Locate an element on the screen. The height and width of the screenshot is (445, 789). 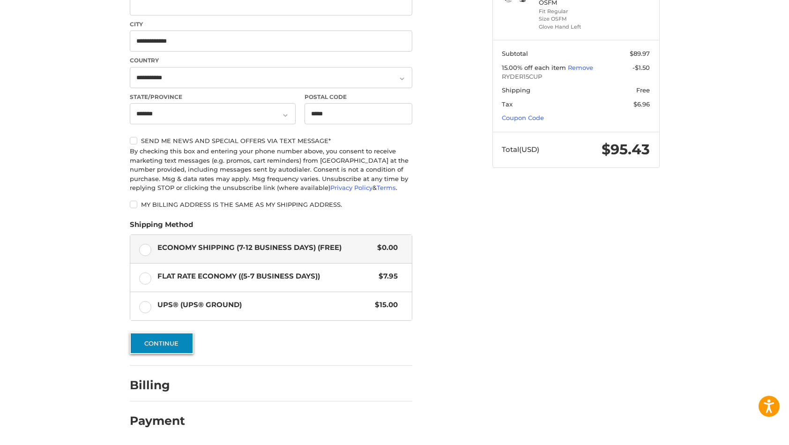
span: UPS® (UPS® Ground) is located at coordinates (264, 304).